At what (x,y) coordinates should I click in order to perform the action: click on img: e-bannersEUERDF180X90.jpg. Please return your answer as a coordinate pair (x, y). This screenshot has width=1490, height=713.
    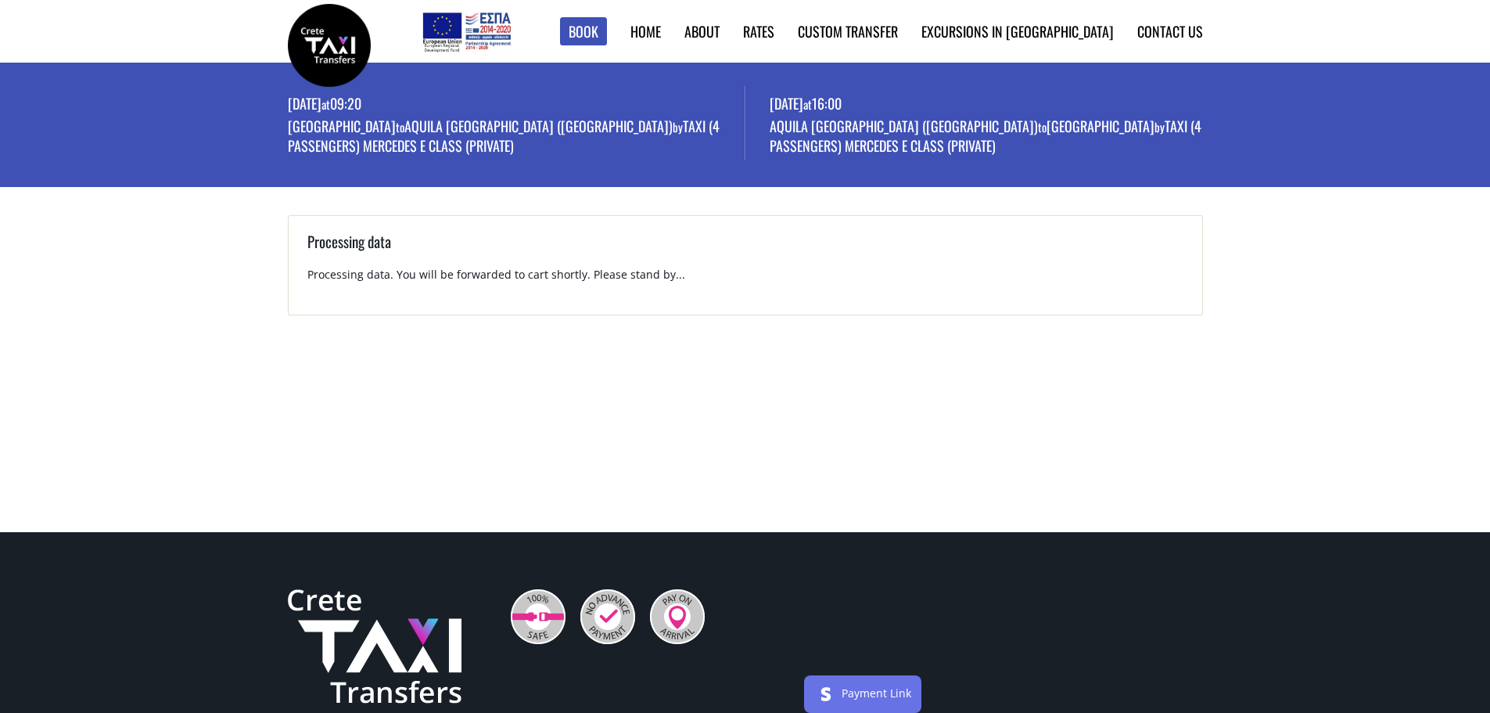
    Looking at the image, I should click on (466, 31).